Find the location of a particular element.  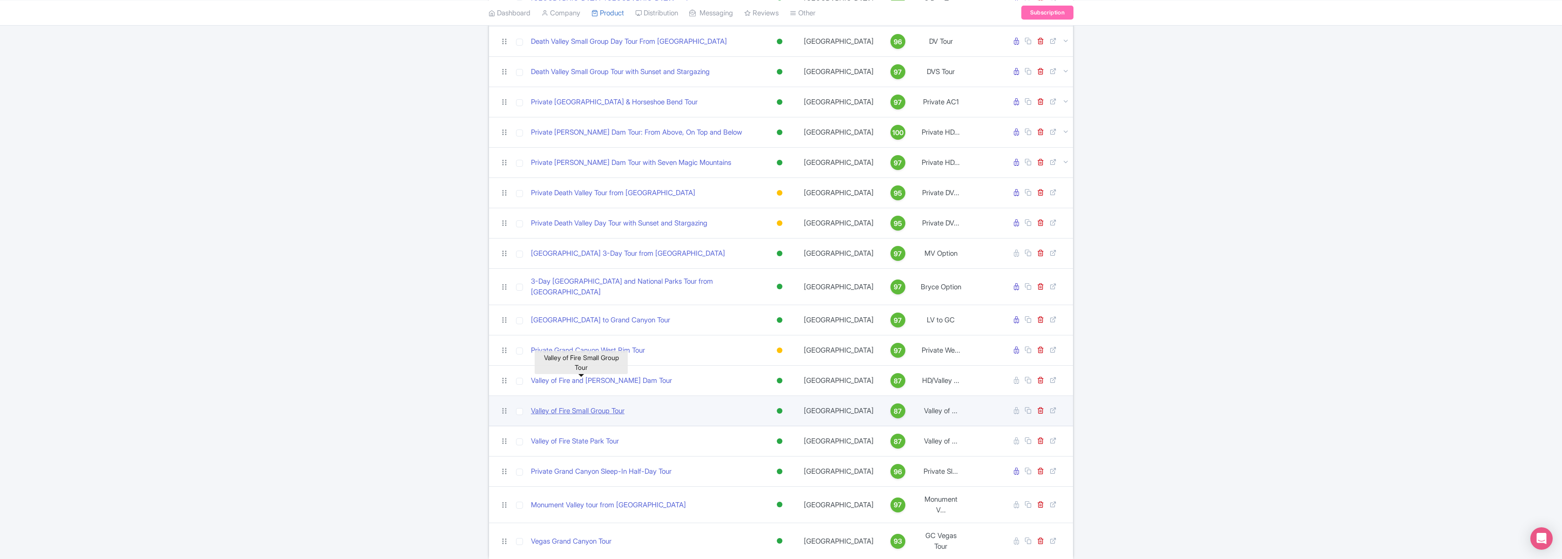

div: Open Intercom Messenger is located at coordinates (1542, 538).